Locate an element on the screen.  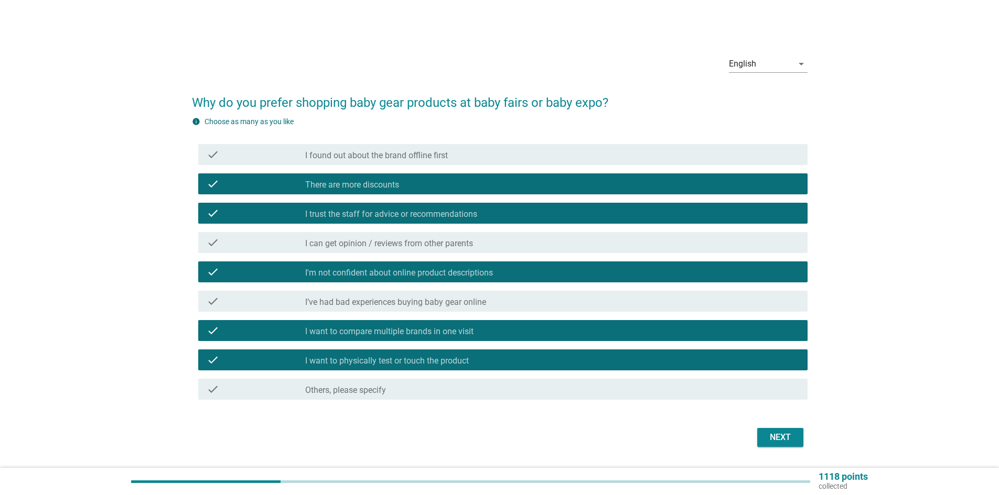
div: English is located at coordinates (742, 64).